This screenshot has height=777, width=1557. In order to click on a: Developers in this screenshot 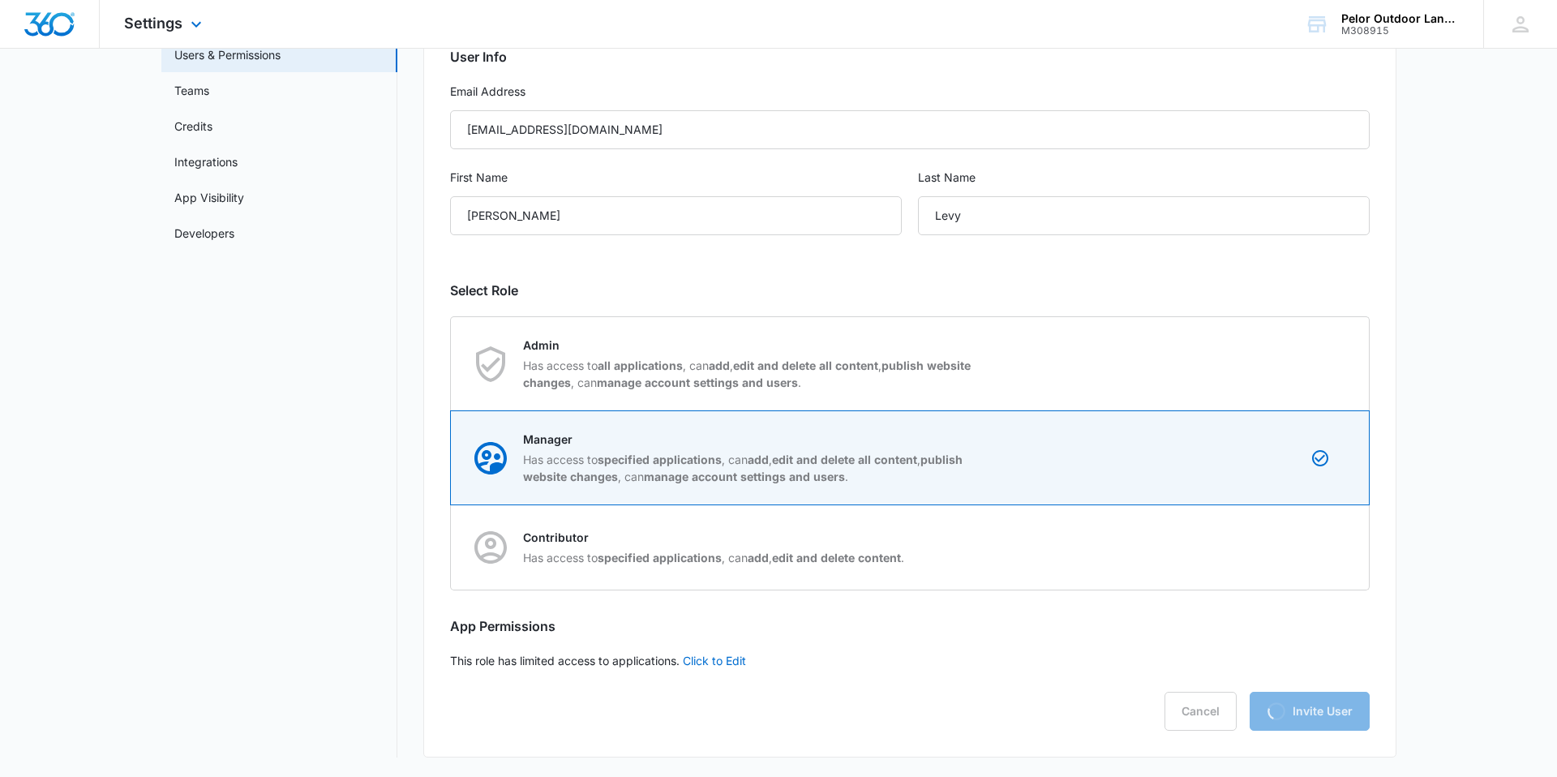, I will do `click(204, 233)`.